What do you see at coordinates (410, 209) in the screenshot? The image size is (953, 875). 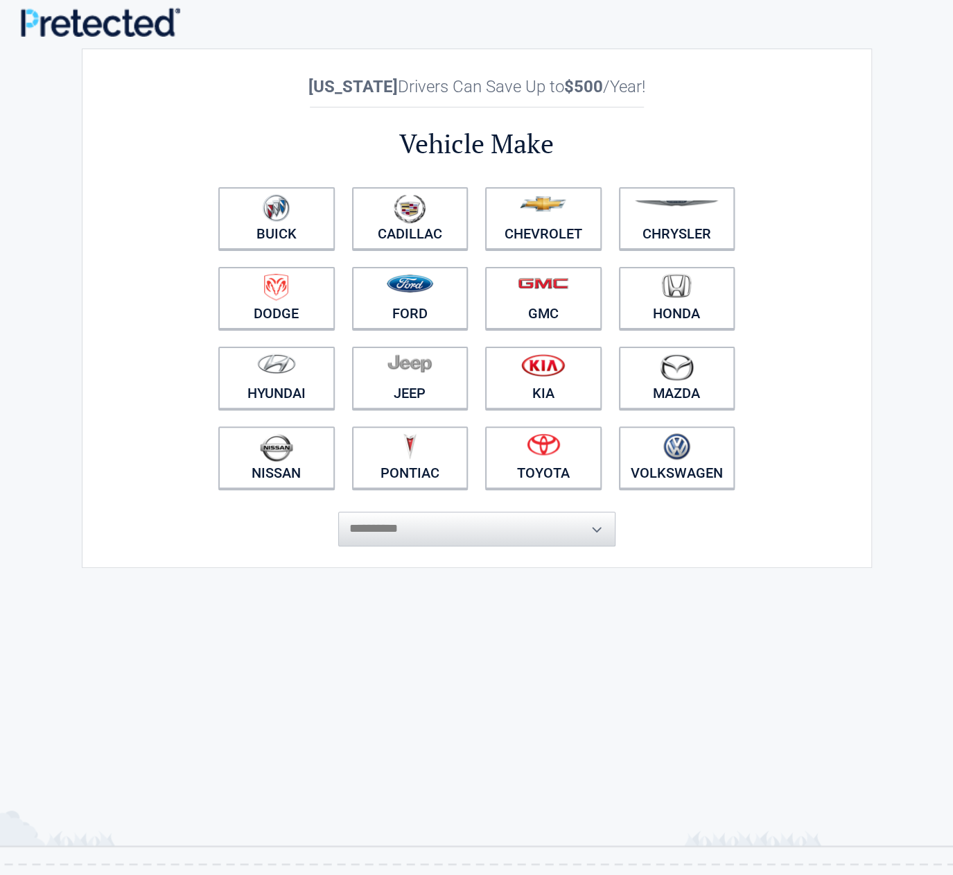 I see `img: cadillac` at bounding box center [410, 209].